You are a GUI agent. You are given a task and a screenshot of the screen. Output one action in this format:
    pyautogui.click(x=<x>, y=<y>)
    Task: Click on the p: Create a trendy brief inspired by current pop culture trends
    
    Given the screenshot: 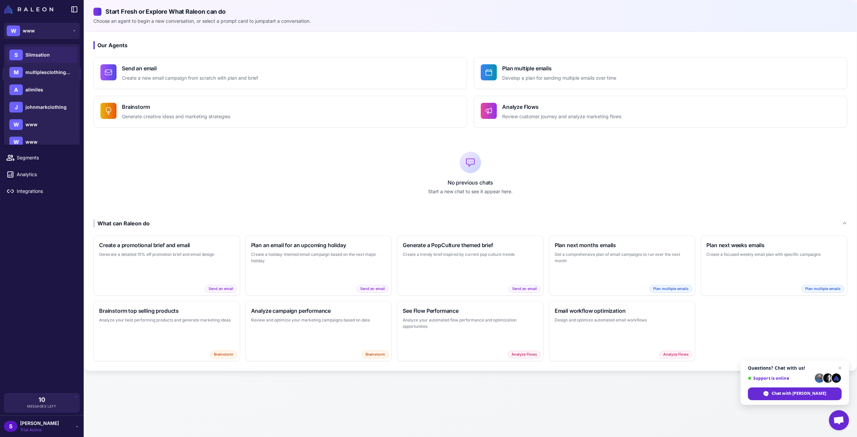 What is the action you would take?
    pyautogui.click(x=470, y=254)
    